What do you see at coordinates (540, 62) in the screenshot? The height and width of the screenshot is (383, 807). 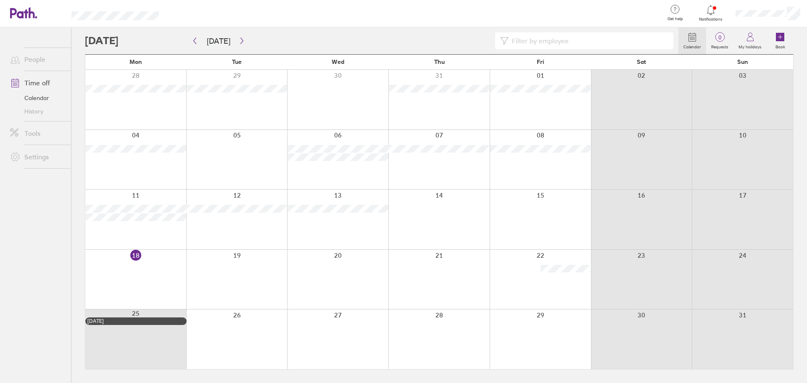 I see `span: Fri` at bounding box center [540, 62].